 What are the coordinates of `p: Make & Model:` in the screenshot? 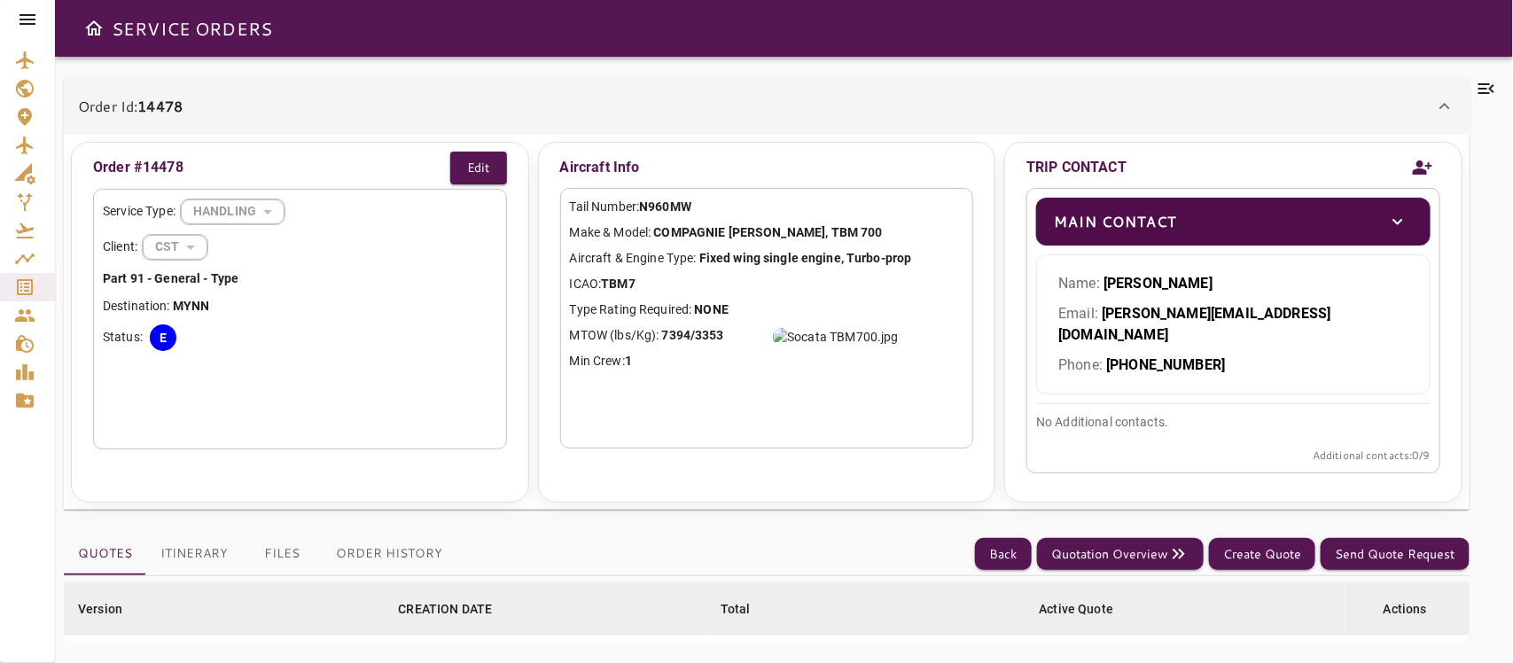 It's located at (767, 232).